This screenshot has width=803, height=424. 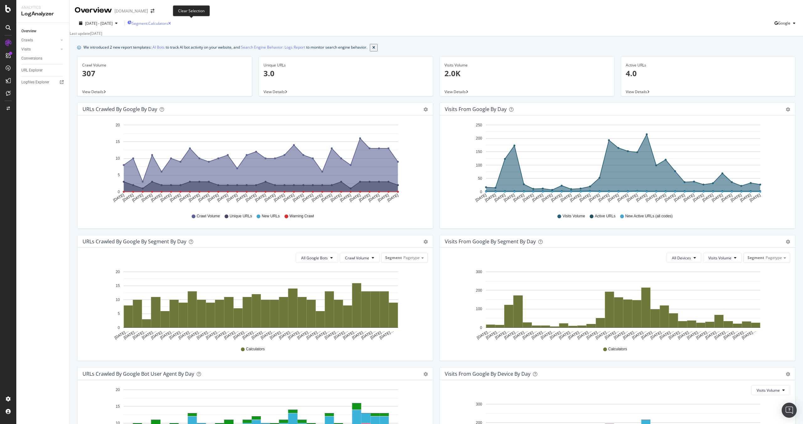 I want to click on a: Crawls, so click(x=40, y=40).